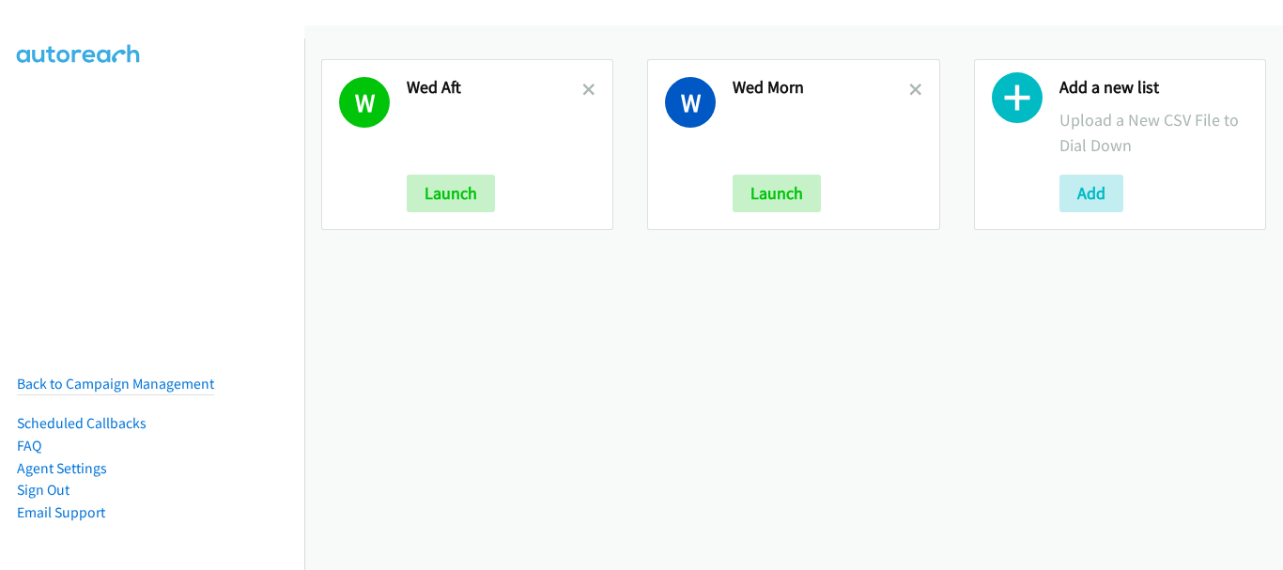 The width and height of the screenshot is (1283, 570). I want to click on a: Sign Out, so click(43, 489).